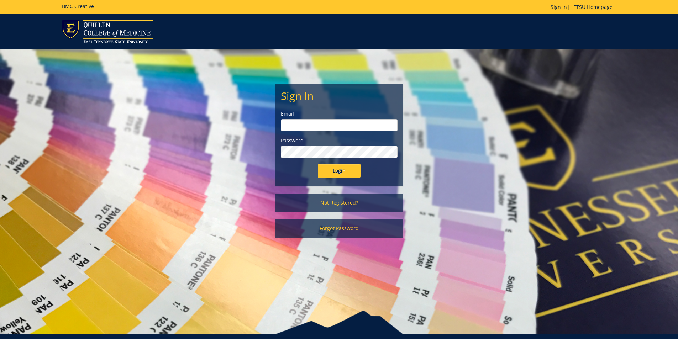  Describe the element at coordinates (339, 203) in the screenshot. I see `a: Not Registered?` at that location.